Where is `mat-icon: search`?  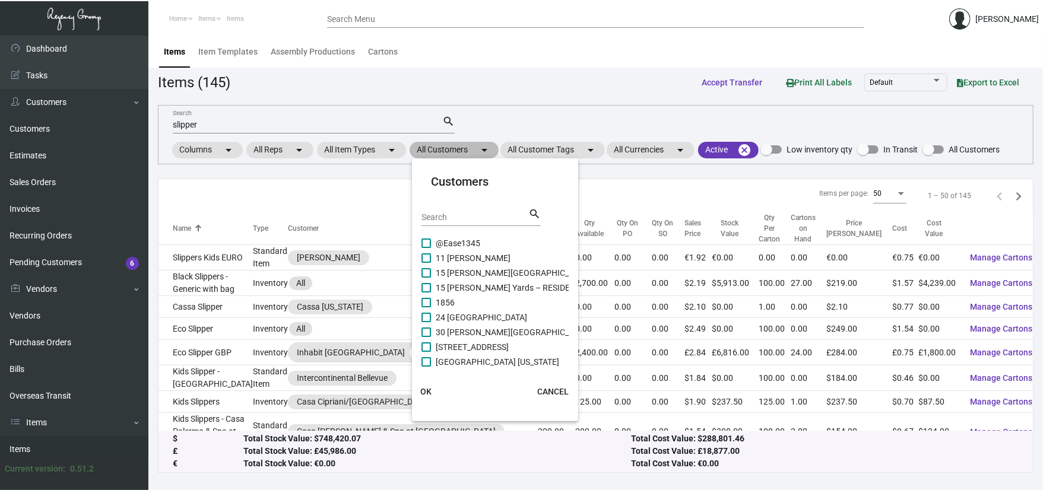
mat-icon: search is located at coordinates (534, 214).